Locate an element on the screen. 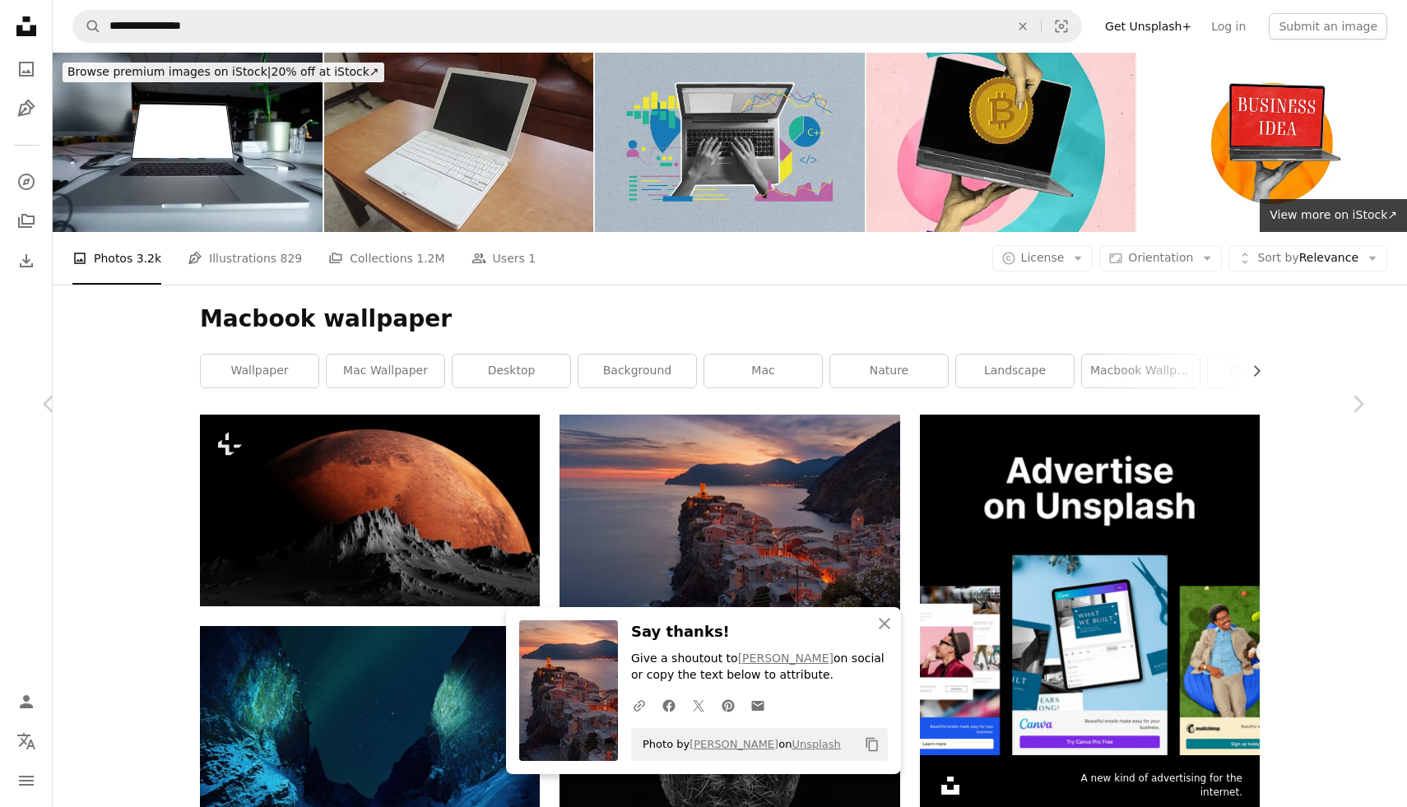  span: Photo by on is located at coordinates (737, 744).